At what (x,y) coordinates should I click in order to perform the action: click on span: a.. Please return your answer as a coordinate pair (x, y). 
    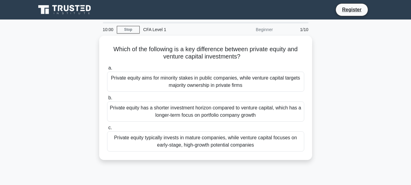
    Looking at the image, I should click on (110, 68).